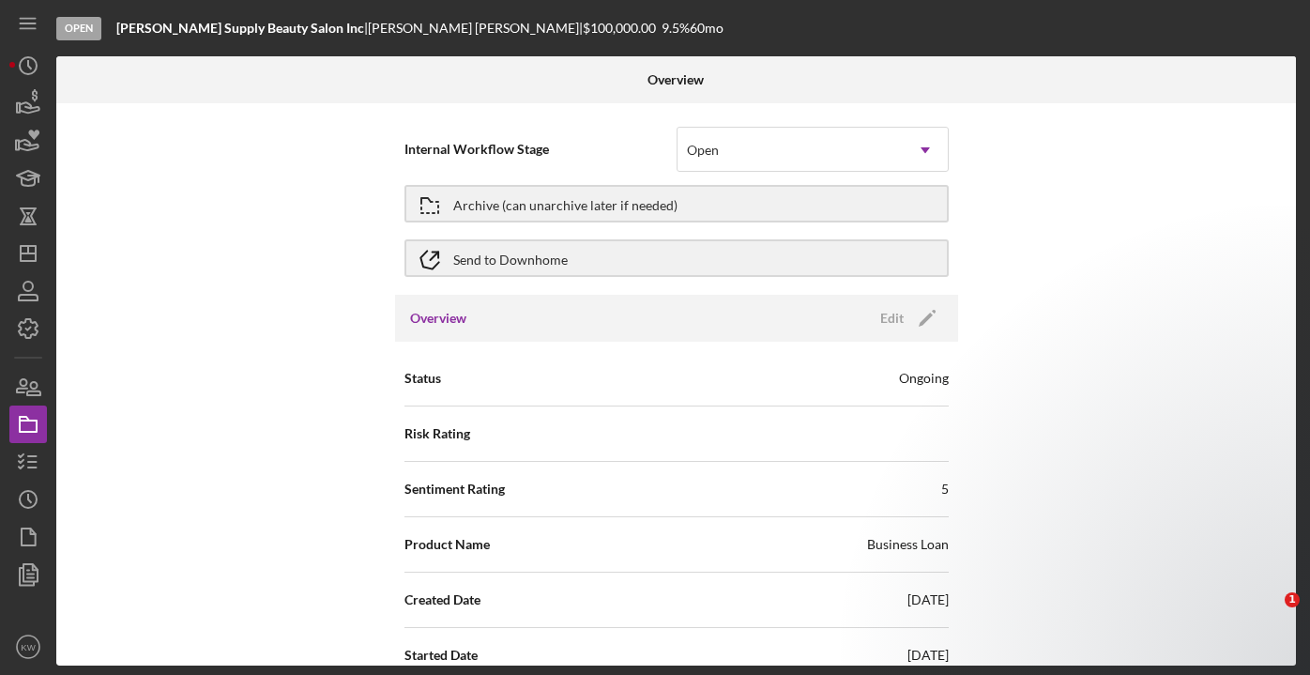 This screenshot has width=1310, height=675. Describe the element at coordinates (908, 544) in the screenshot. I see `div: Business Loan` at that location.